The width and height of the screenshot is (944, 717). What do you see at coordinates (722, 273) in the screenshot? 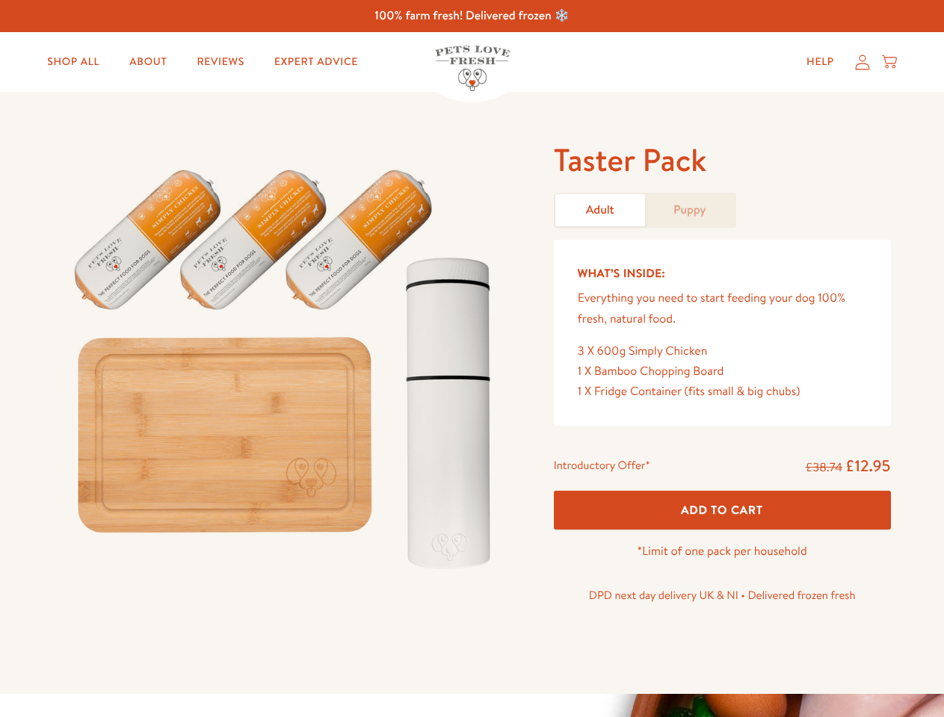
I see `h5: What’s Inside:` at bounding box center [722, 273].